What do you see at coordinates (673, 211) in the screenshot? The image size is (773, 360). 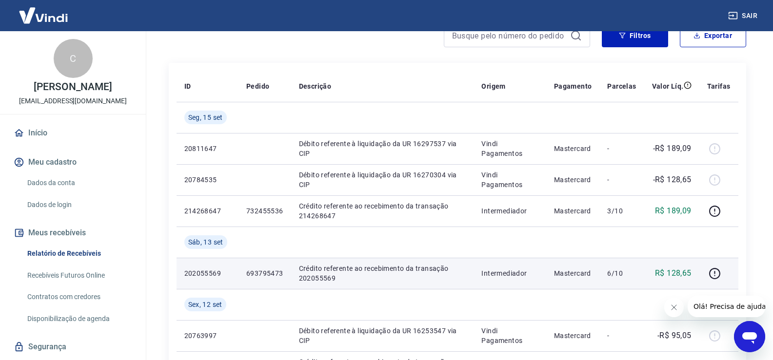 I see `p: R$ 189,09` at bounding box center [673, 211].